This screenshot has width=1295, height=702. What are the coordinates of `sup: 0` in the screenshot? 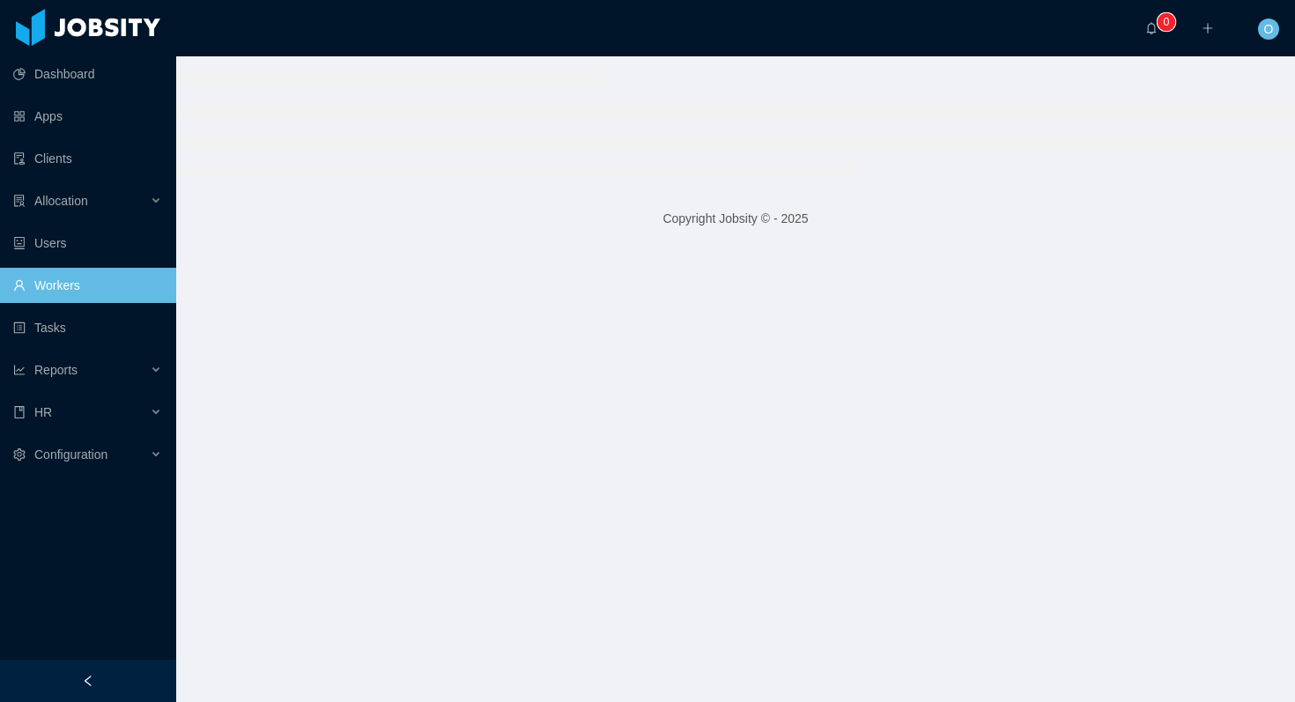 It's located at (1167, 22).